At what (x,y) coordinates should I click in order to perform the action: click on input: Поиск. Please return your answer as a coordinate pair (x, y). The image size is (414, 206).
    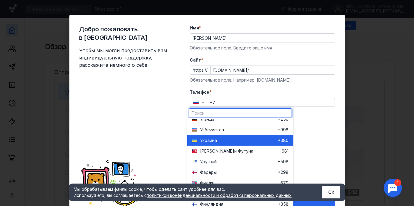
    Looking at the image, I should click on (240, 113).